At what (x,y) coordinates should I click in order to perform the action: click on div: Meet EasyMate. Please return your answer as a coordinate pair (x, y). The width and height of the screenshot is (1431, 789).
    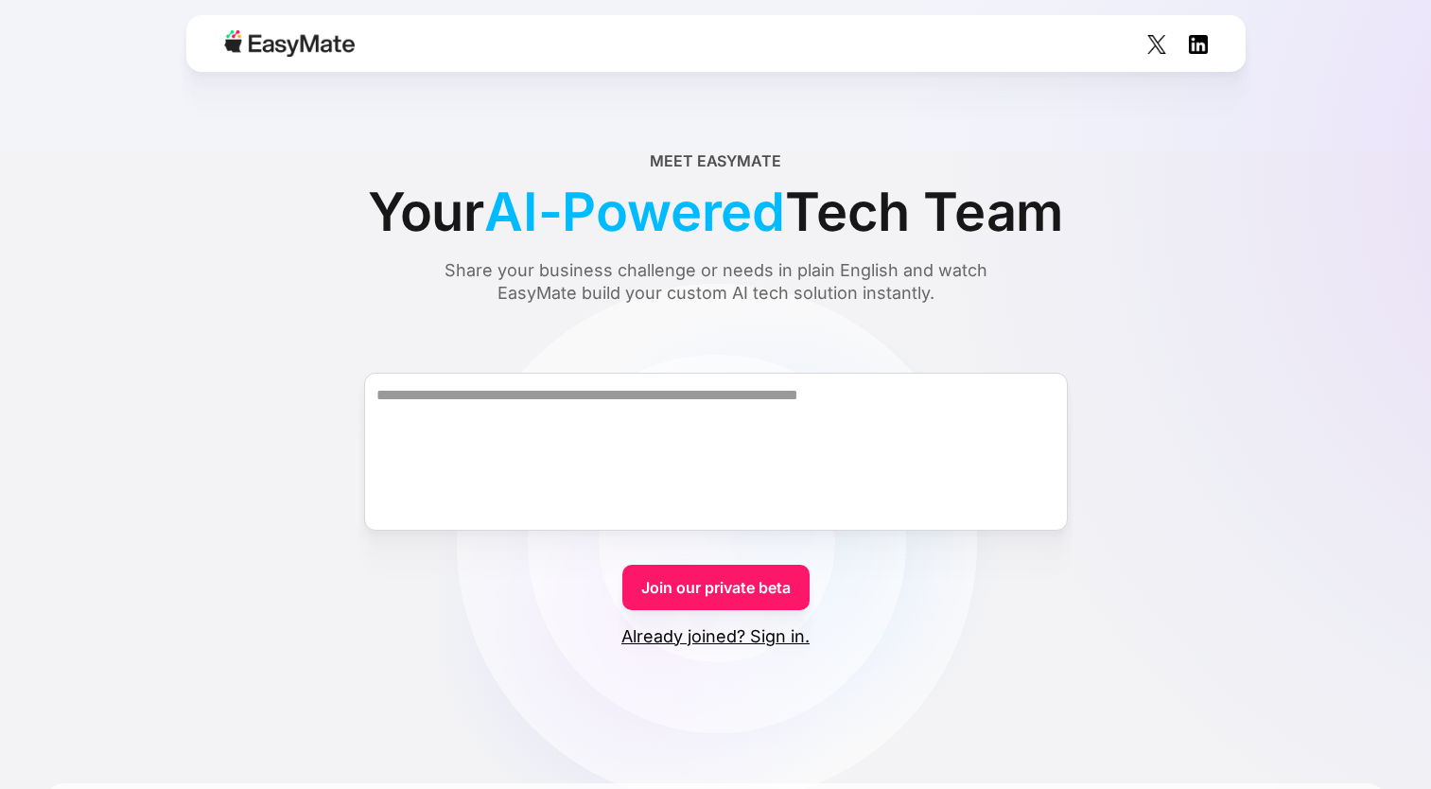
    Looking at the image, I should click on (715, 161).